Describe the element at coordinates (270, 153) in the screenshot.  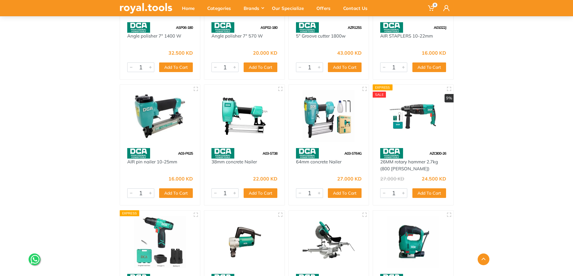
I see `span: A03-ST38` at that location.